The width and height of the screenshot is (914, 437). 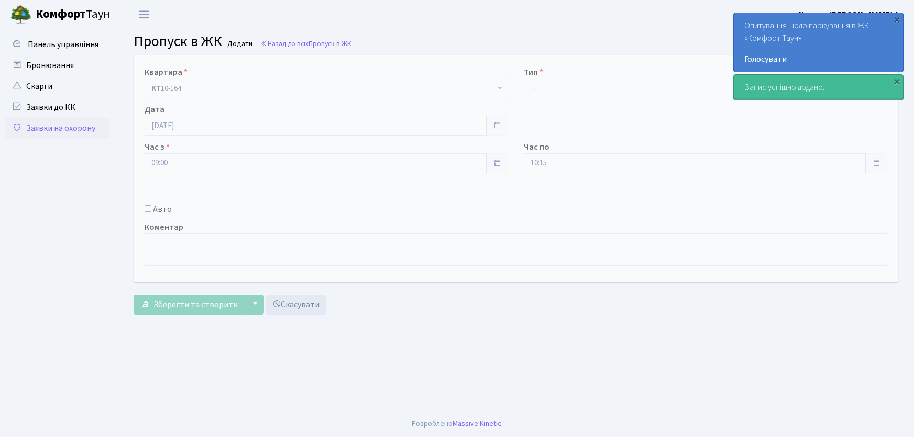 I want to click on label: Час з, so click(x=157, y=147).